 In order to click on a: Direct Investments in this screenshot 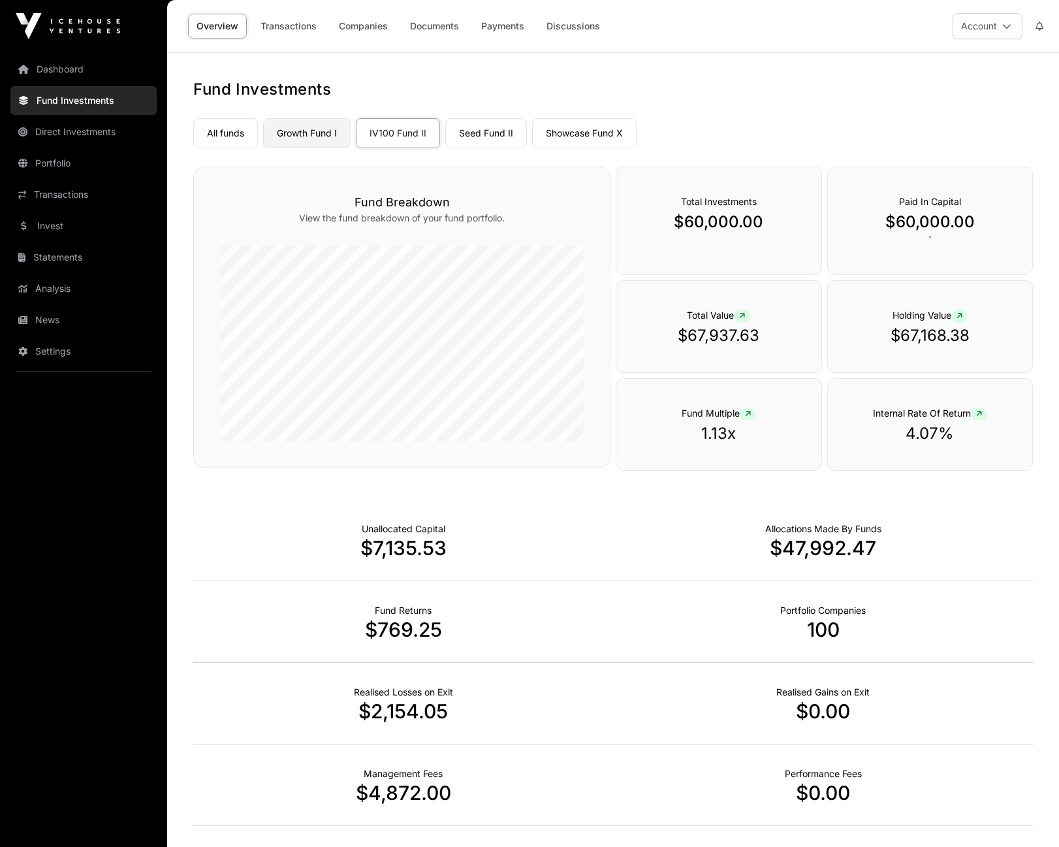, I will do `click(84, 132)`.